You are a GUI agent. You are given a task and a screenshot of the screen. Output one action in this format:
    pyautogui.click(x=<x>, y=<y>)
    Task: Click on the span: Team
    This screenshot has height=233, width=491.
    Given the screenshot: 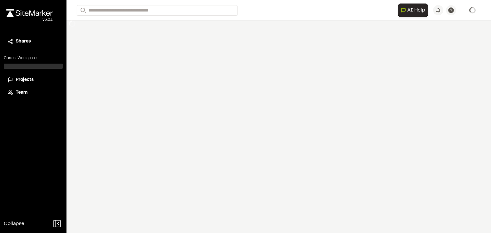 What is the action you would take?
    pyautogui.click(x=21, y=93)
    